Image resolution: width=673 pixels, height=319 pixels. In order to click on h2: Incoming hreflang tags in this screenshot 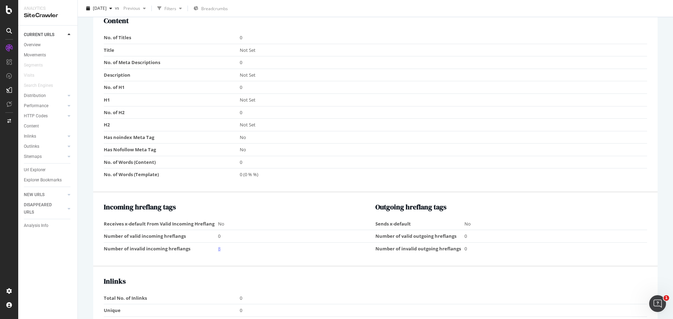, I will do `click(240, 207)`.